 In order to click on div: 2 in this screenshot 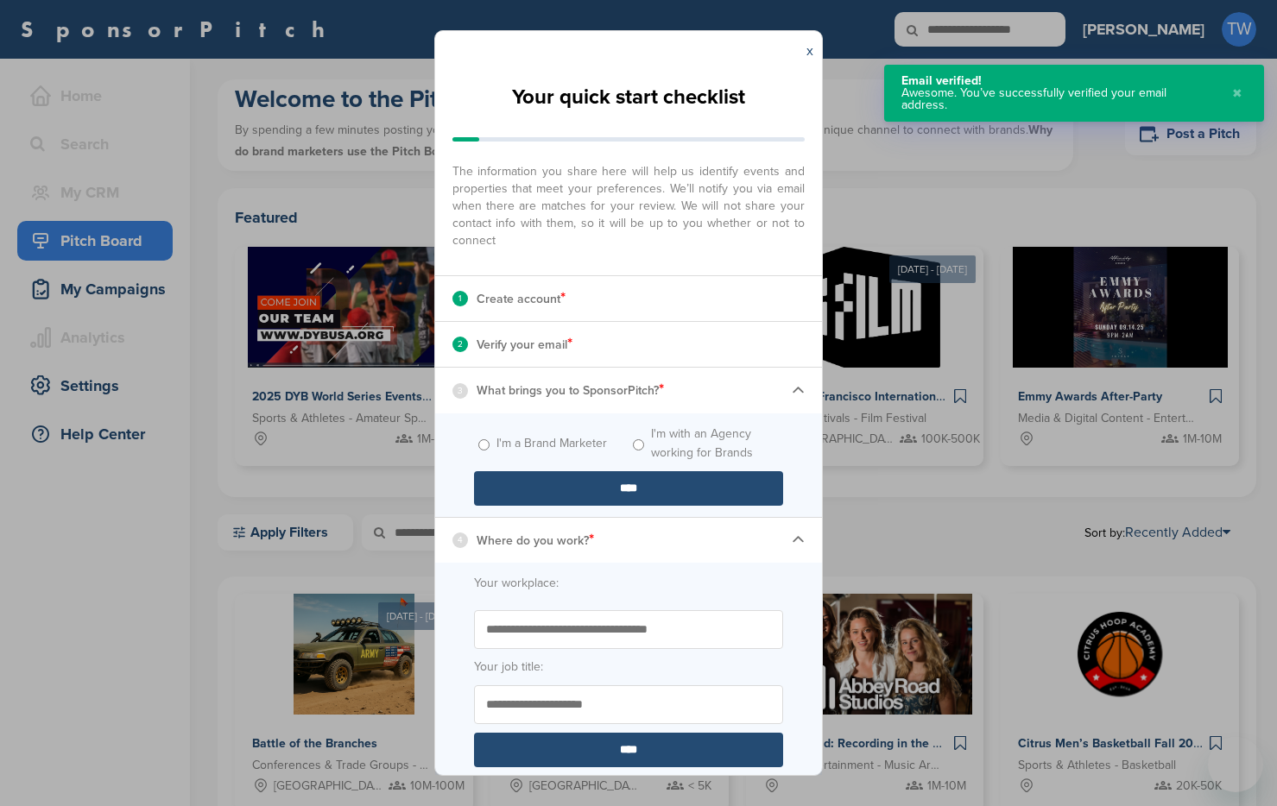, I will do `click(460, 344)`.